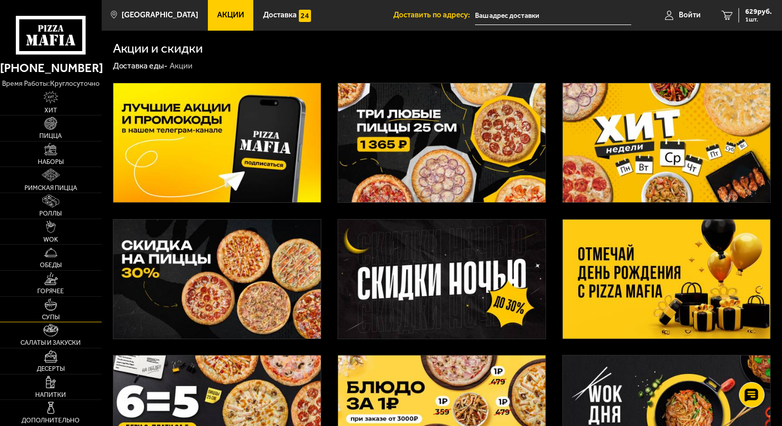  Describe the element at coordinates (758, 19) in the screenshot. I see `span: 1 шт.` at that location.